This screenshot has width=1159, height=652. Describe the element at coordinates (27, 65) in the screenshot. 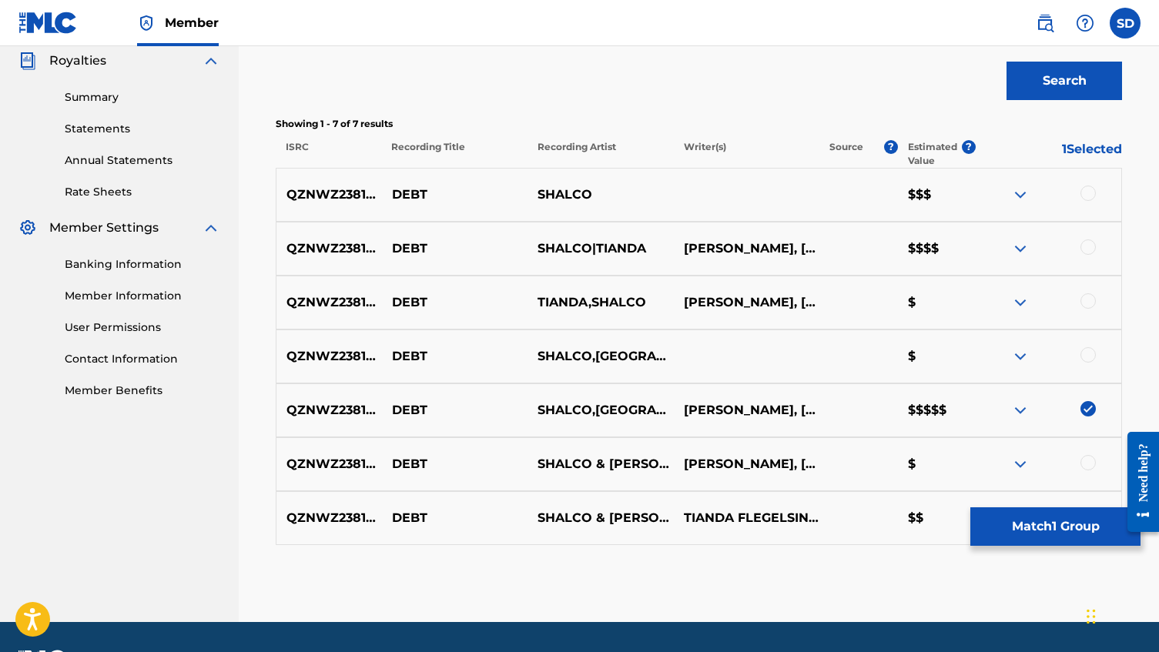

I see `div: Open Resource Center` at that location.